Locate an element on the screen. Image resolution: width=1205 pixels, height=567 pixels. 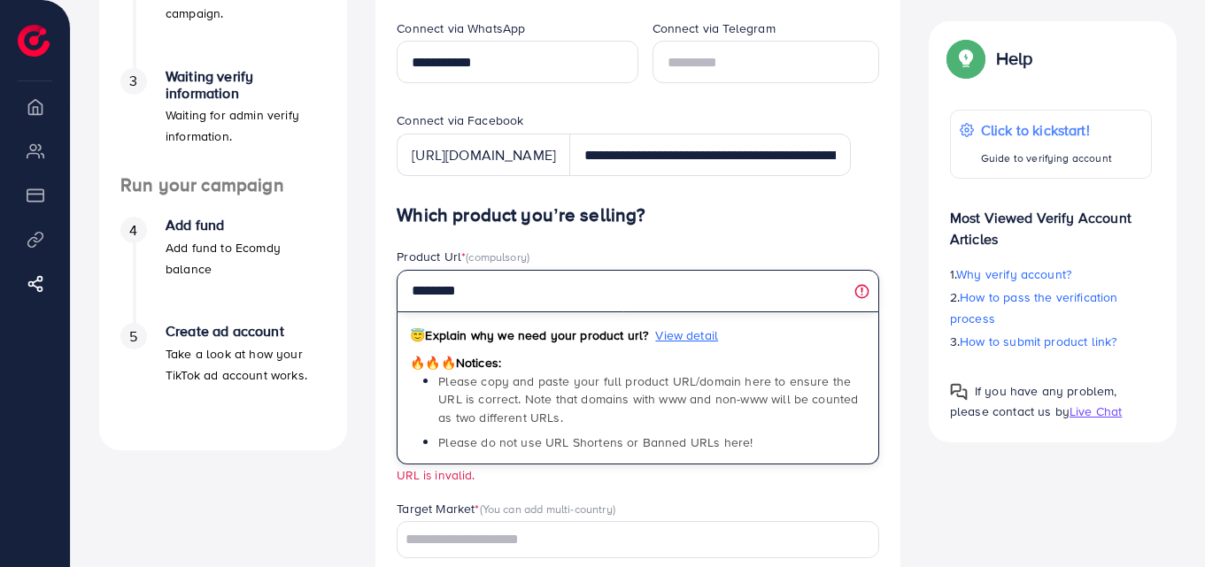
p: 3. is located at coordinates (1051, 342).